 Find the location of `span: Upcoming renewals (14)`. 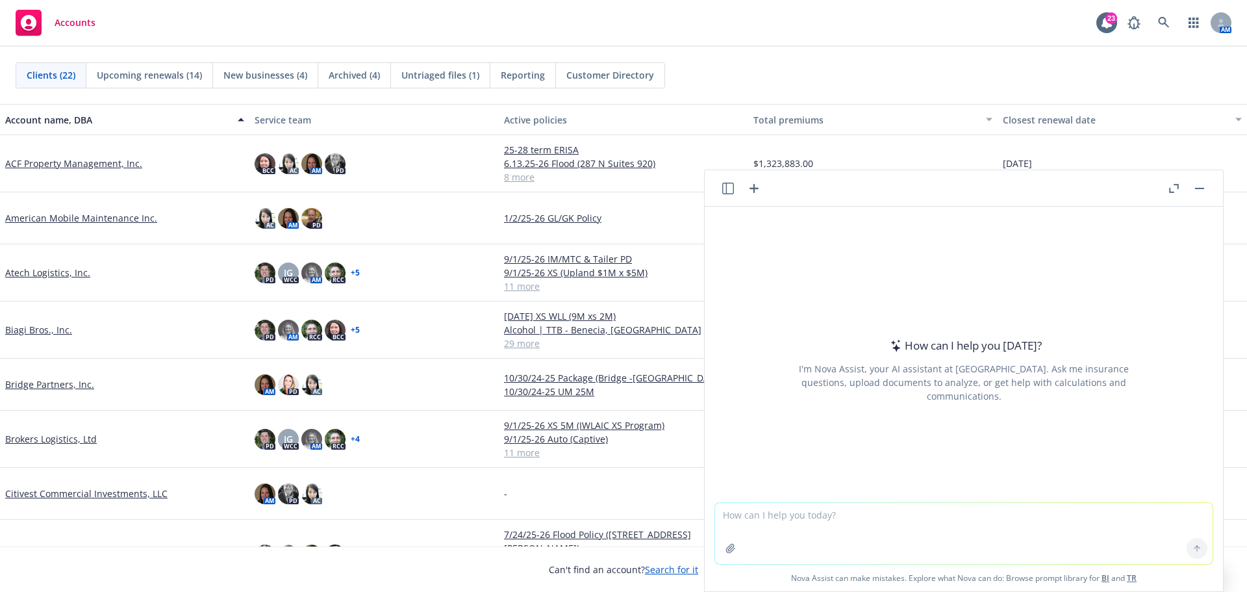

span: Upcoming renewals (14) is located at coordinates (149, 75).